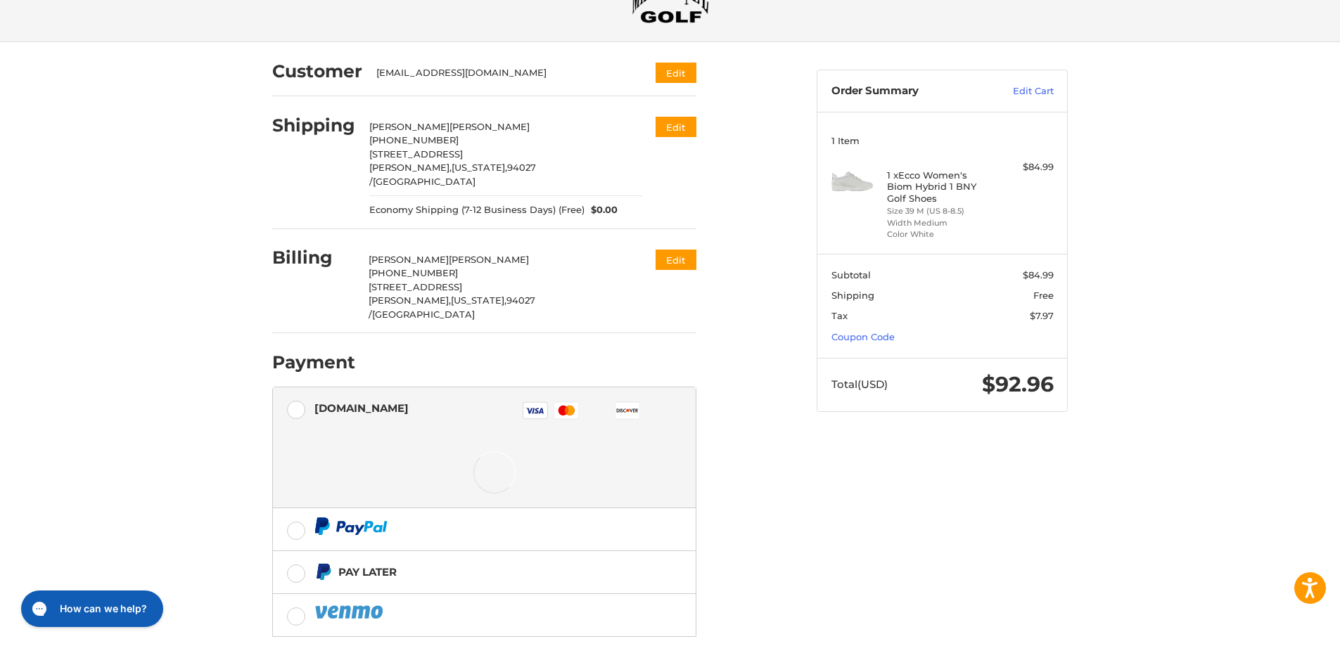 The height and width of the screenshot is (646, 1340). Describe the element at coordinates (1018, 384) in the screenshot. I see `span: $92.96` at that location.